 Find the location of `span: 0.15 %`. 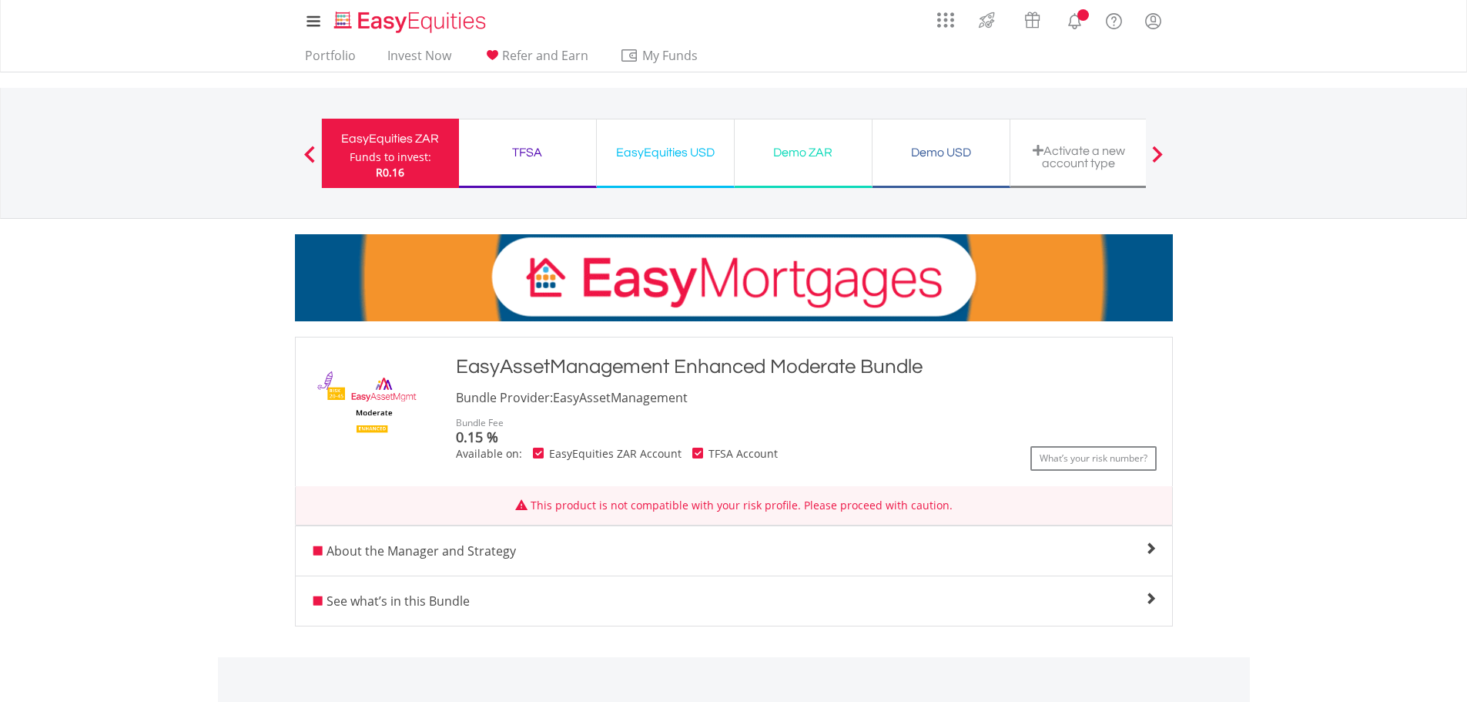

span: 0.15 % is located at coordinates (477, 437).